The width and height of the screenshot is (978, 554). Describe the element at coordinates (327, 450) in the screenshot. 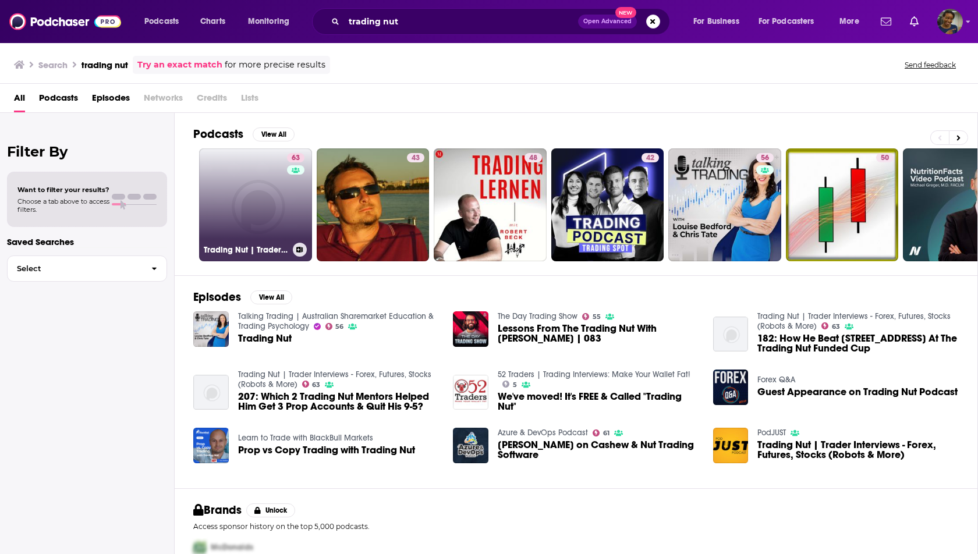

I see `span: Prop vs Copy Trading with Trading Nut` at that location.